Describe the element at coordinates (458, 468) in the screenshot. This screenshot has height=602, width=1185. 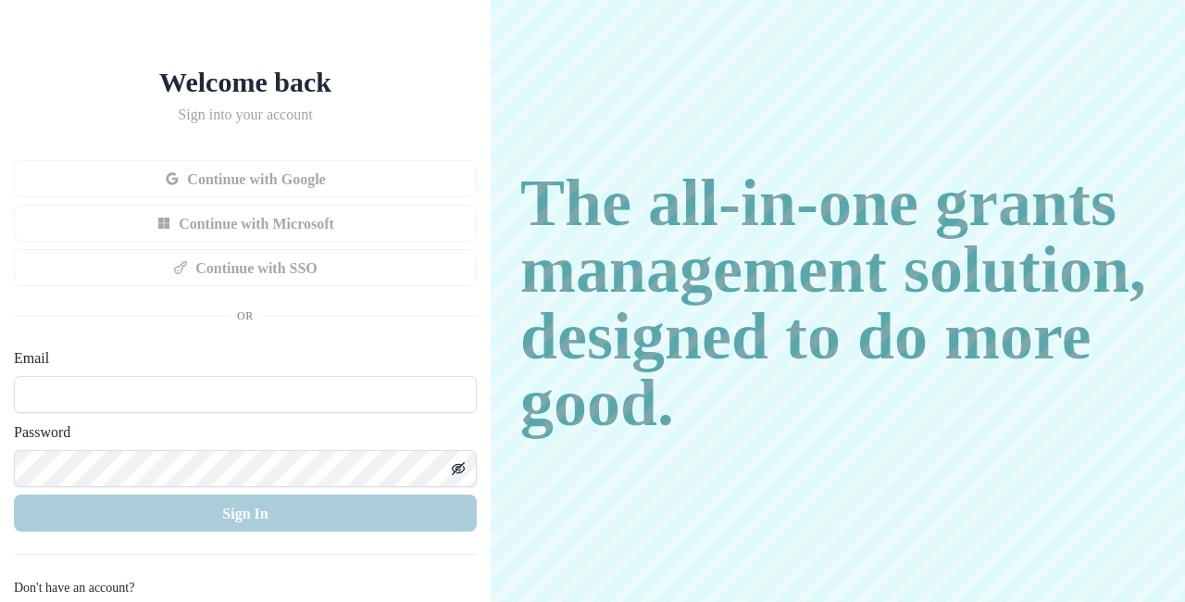
I see `button: Toggle password visibility` at that location.